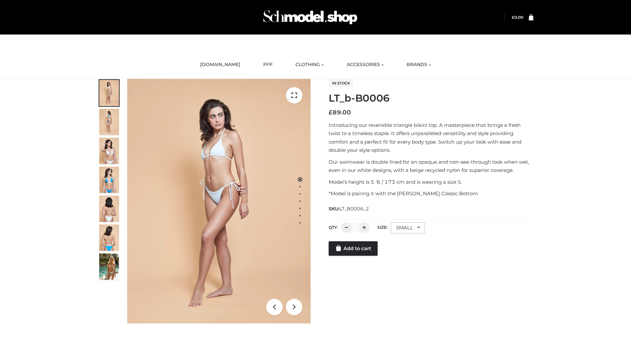  I want to click on a: £0.00, so click(517, 17).